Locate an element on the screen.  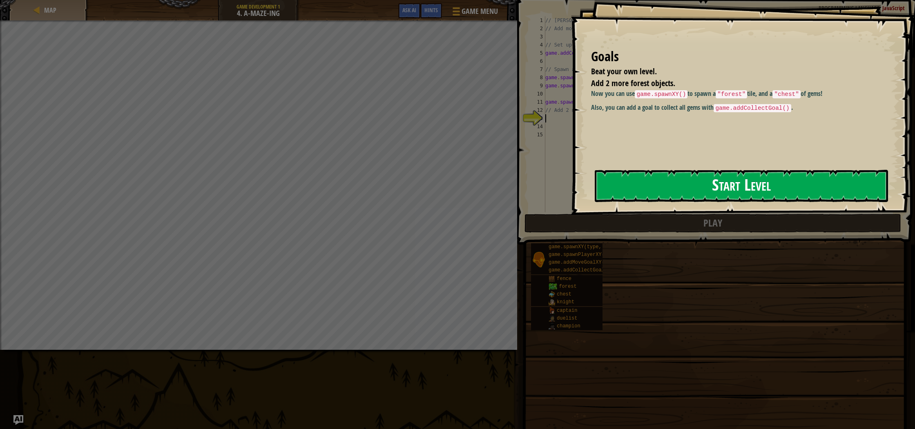
div: 14 is located at coordinates (537, 127).